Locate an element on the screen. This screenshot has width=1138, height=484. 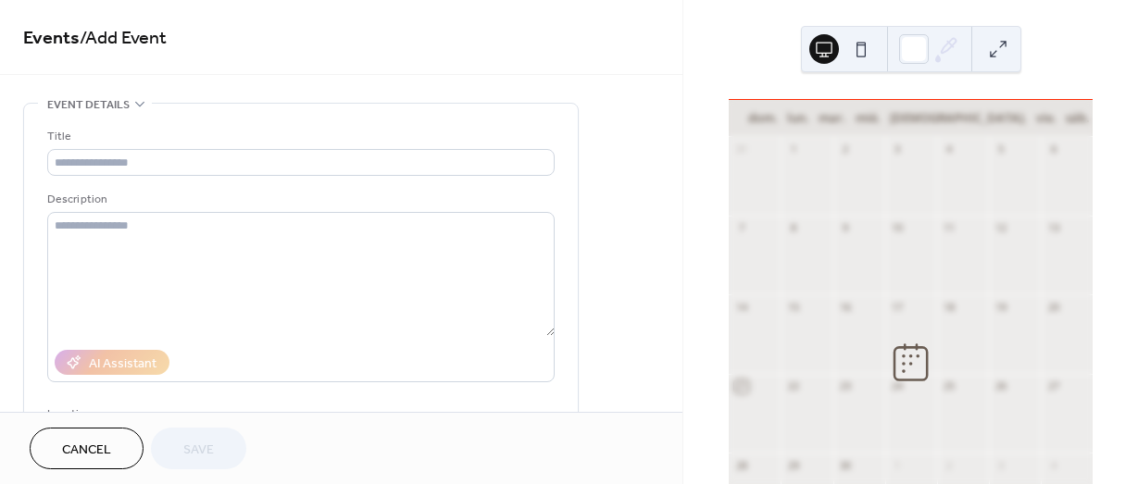
div: 16 is located at coordinates (846, 307).